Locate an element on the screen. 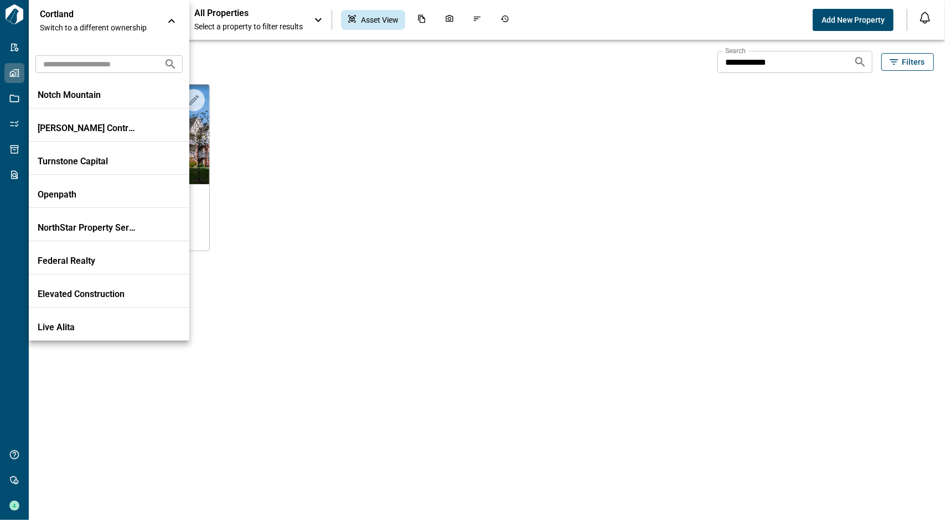  p: Federal Realty is located at coordinates (87, 261).